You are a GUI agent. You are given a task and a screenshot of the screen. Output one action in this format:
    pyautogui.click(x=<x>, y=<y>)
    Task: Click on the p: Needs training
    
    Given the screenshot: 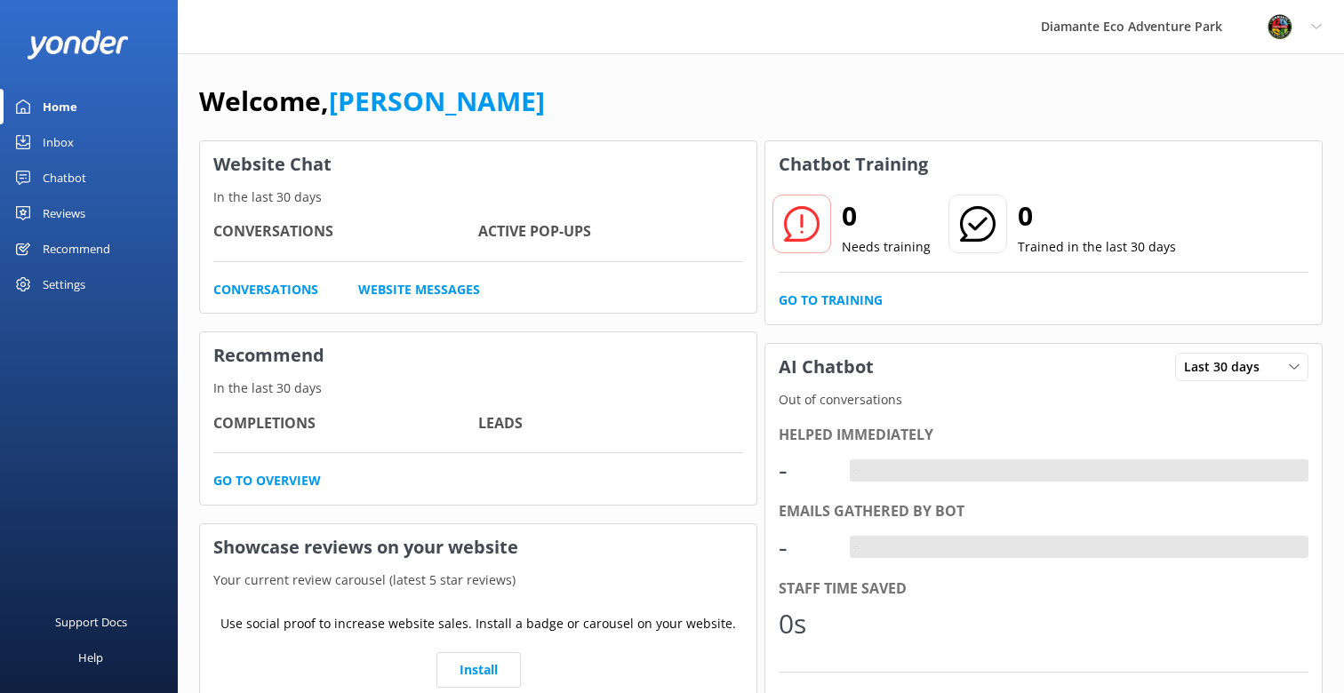 What is the action you would take?
    pyautogui.click(x=886, y=247)
    